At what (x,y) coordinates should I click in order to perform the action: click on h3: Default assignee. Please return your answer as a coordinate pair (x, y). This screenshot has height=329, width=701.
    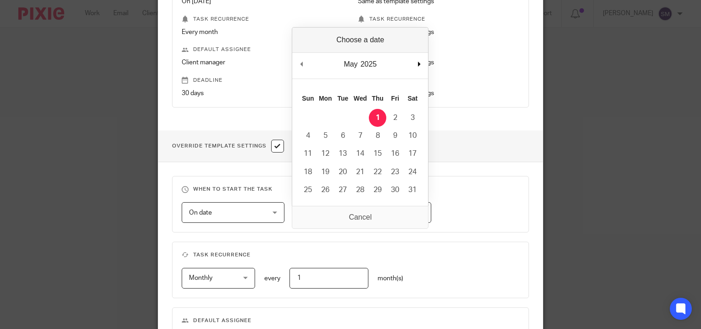
    Looking at the image, I should click on (351, 320).